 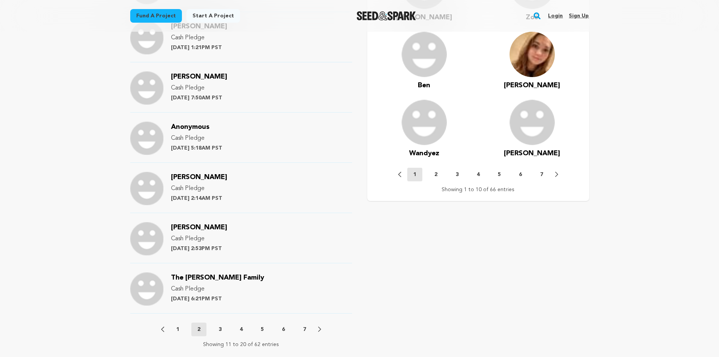 I want to click on span: Ben, so click(x=424, y=85).